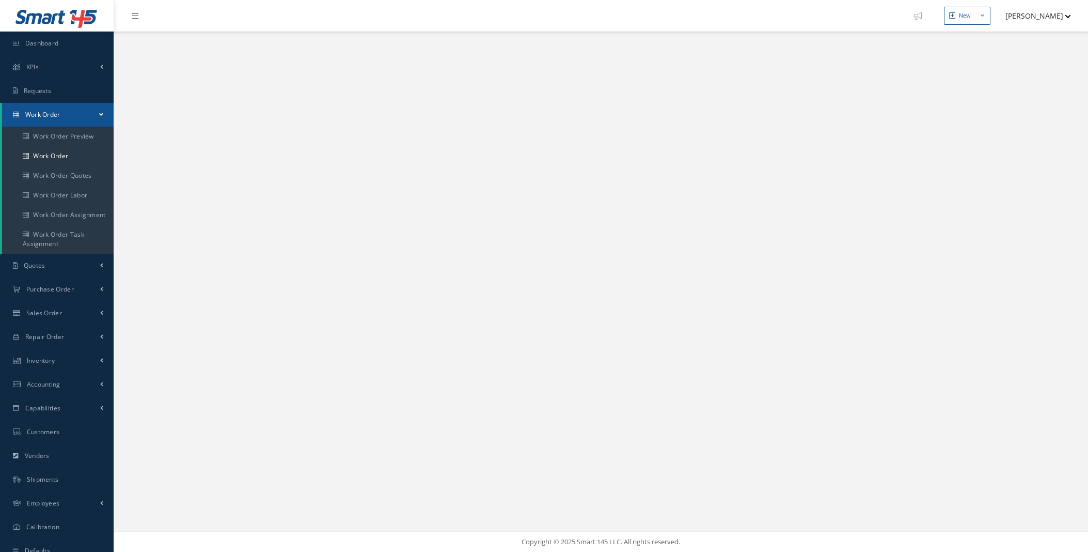 This screenshot has height=552, width=1088. Describe the element at coordinates (965, 15) in the screenshot. I see `div: New` at that location.